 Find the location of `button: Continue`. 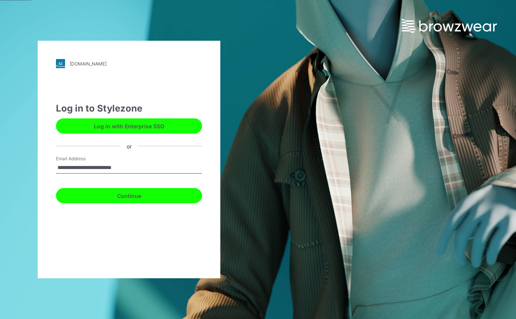

button: Continue is located at coordinates (129, 196).